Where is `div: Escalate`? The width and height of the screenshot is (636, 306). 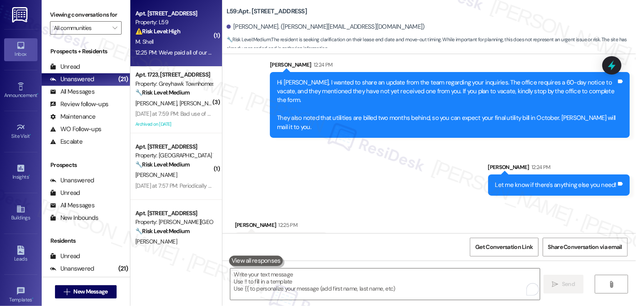 div: Escalate is located at coordinates (66, 142).